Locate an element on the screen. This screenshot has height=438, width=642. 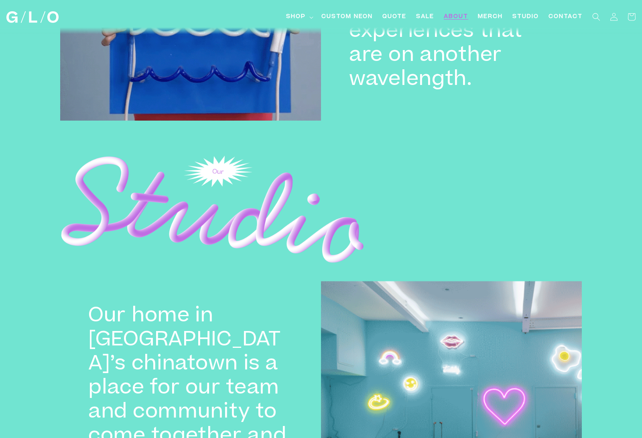
a: Studio is located at coordinates (525, 17).